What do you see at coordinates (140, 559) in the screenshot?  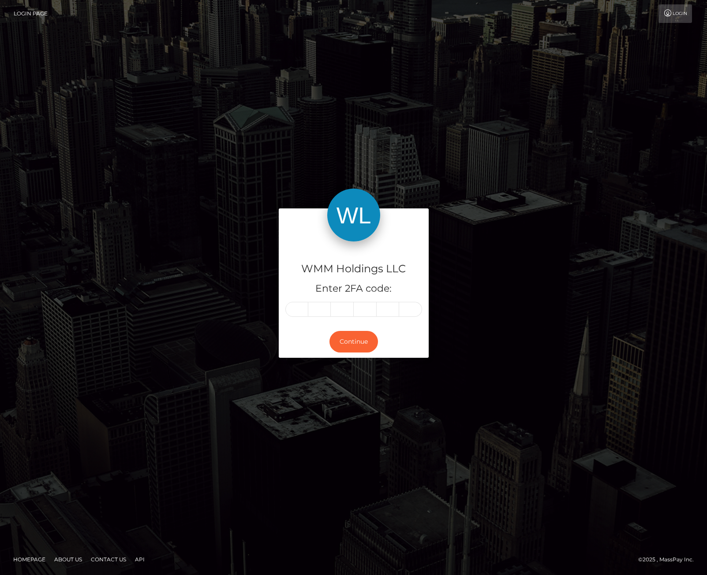 I see `a: API` at bounding box center [140, 559].